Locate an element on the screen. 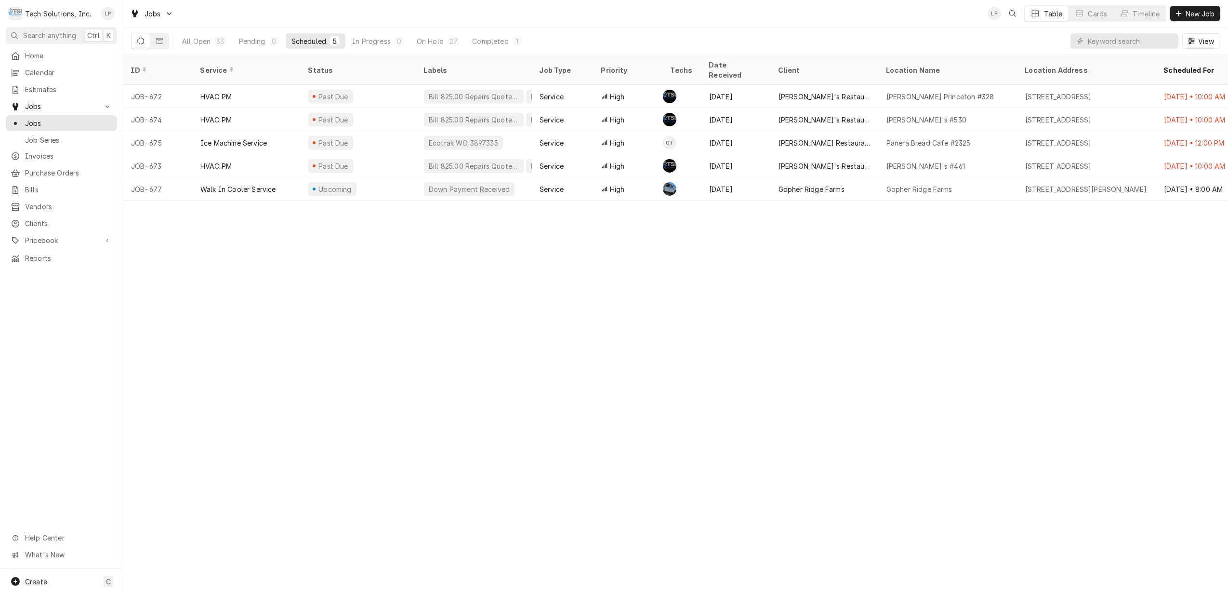  a: Go to Pricebook is located at coordinates (61, 240).